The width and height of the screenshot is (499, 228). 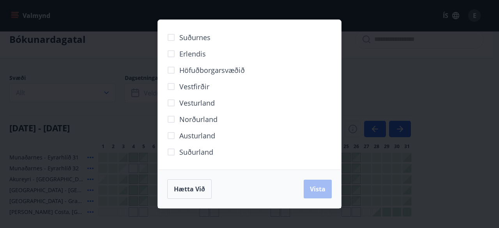 I want to click on button: Hætta við, so click(x=189, y=189).